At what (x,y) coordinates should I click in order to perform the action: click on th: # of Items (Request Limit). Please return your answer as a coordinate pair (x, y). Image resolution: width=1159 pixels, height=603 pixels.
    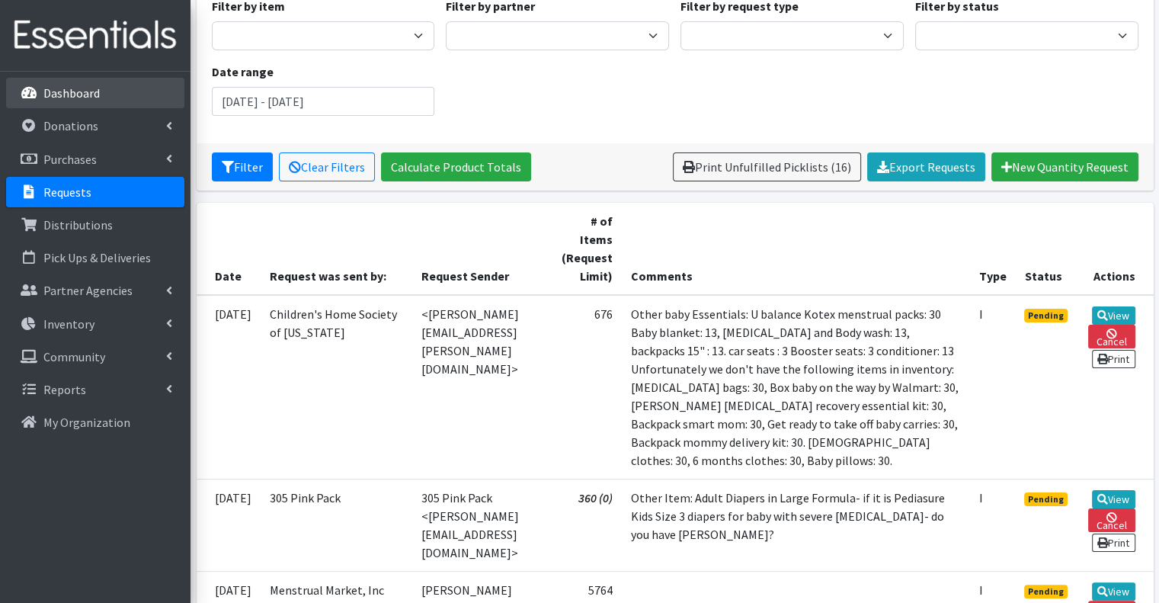
    Looking at the image, I should click on (584, 248).